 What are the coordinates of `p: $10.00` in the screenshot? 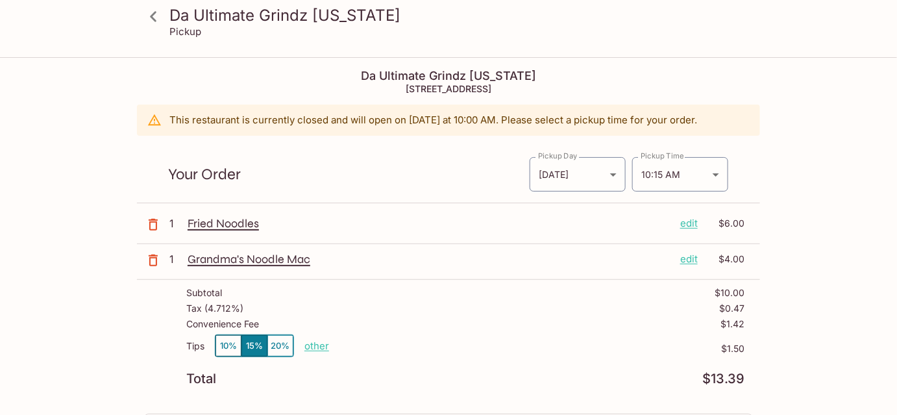 It's located at (730, 293).